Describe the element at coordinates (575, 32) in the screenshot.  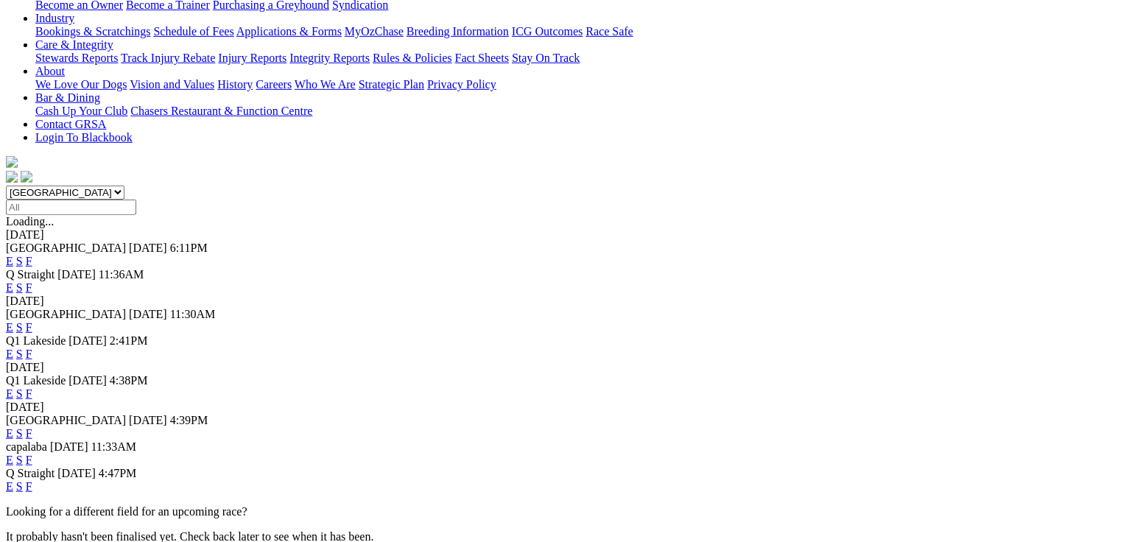
I see `div: Industry` at that location.